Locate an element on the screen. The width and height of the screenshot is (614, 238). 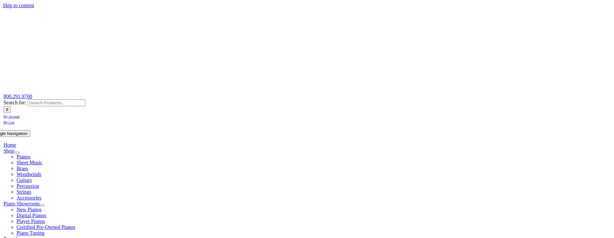
span: Guitars is located at coordinates (24, 180).